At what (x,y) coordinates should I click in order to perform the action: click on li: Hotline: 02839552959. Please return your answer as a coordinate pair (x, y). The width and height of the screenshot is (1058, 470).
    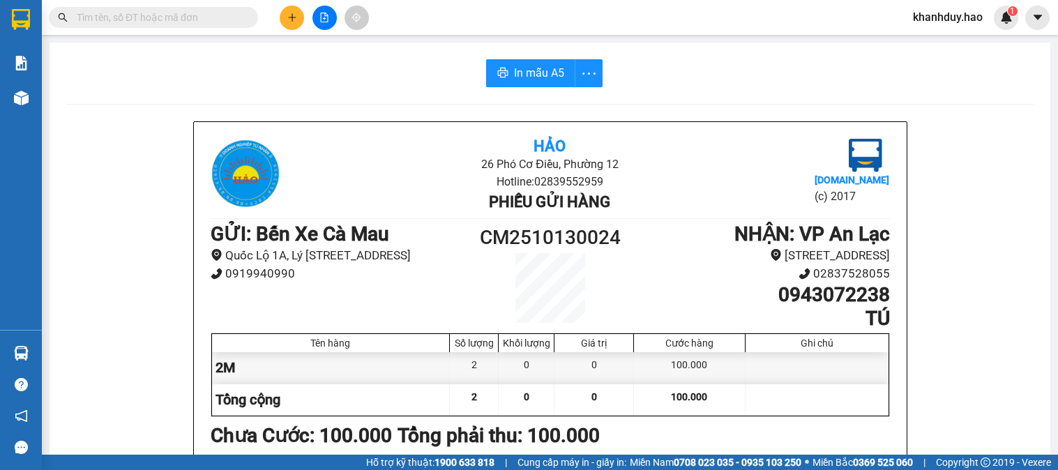
    Looking at the image, I should click on (550, 181).